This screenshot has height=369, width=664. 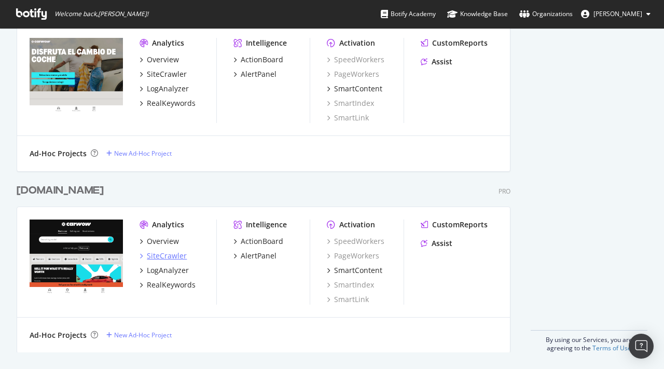 What do you see at coordinates (477, 14) in the screenshot?
I see `div: Knowledge Base` at bounding box center [477, 14].